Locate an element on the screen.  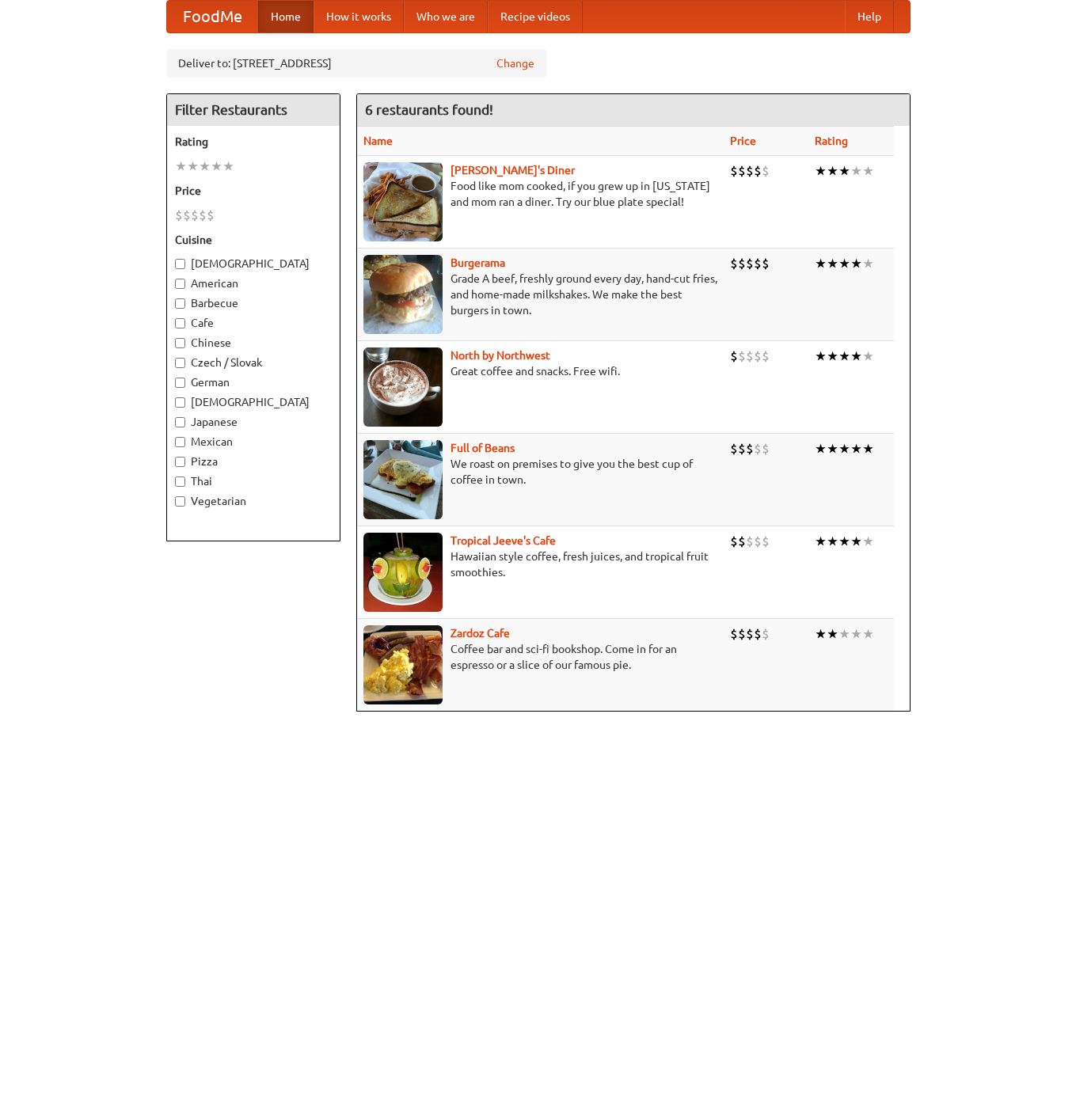
p: Coffee bar and sci-fi bookshop. Come in for an espresso or a slice of our famous pie. is located at coordinates (540, 657).